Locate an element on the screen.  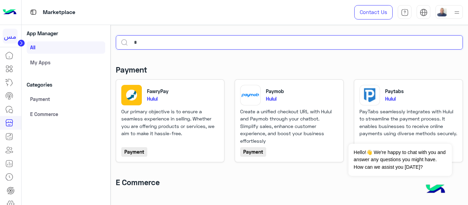
h4: E Commerce is located at coordinates (138, 182).